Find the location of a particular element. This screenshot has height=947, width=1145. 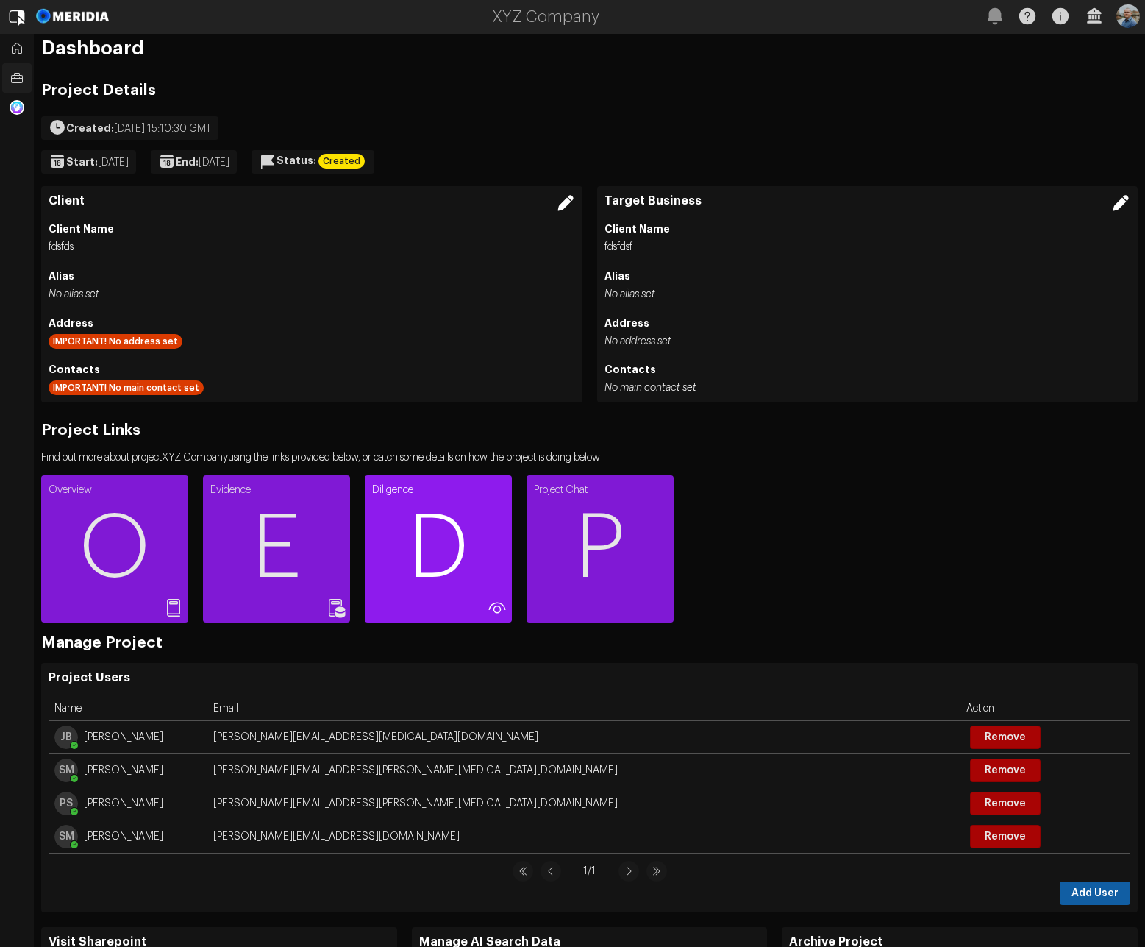

div: Created is located at coordinates (341, 161).